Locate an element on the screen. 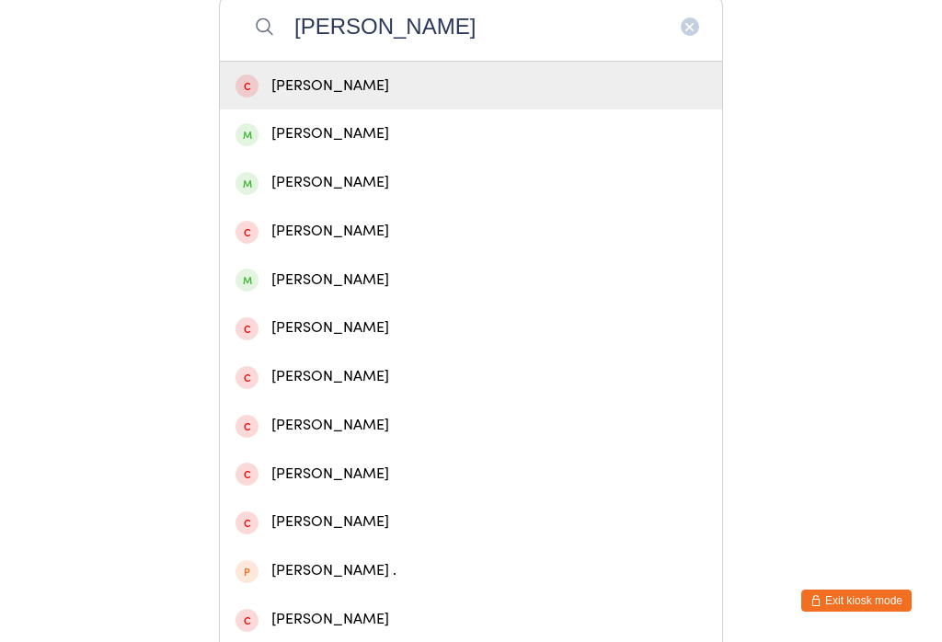  button: Exit kiosk mode is located at coordinates (857, 601).